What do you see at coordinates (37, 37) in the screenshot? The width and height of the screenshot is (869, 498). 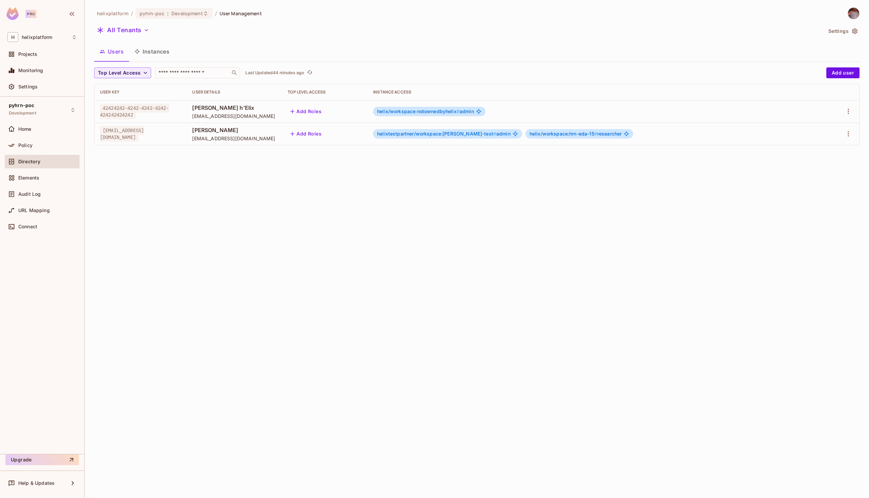 I see `span: Workspace: helixplatform` at bounding box center [37, 37].